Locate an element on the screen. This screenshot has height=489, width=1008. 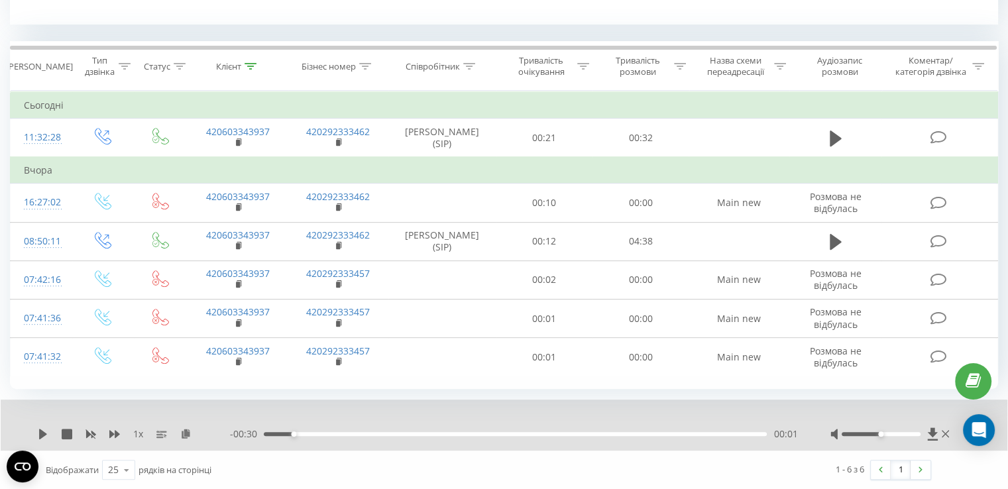
span: 00:01 is located at coordinates (785, 434).